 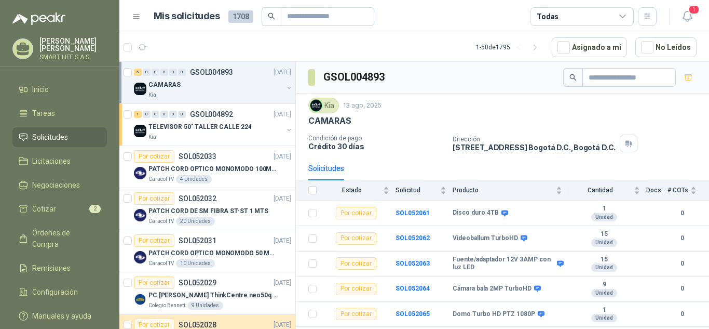 What do you see at coordinates (682, 314) in the screenshot?
I see `b: 0` at bounding box center [682, 314].